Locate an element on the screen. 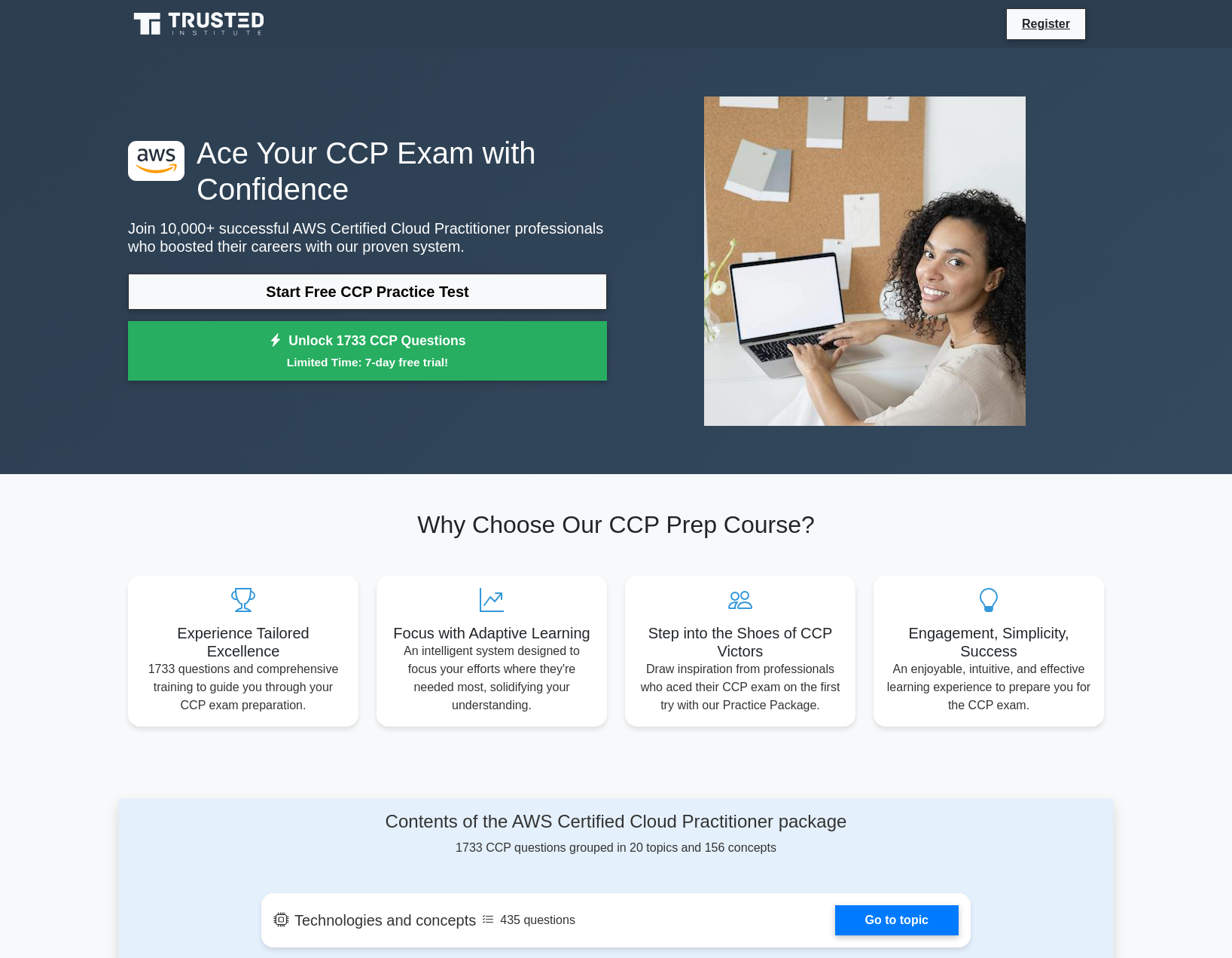  h5: Engagement, Simplicity, Success is located at coordinates (989, 642).